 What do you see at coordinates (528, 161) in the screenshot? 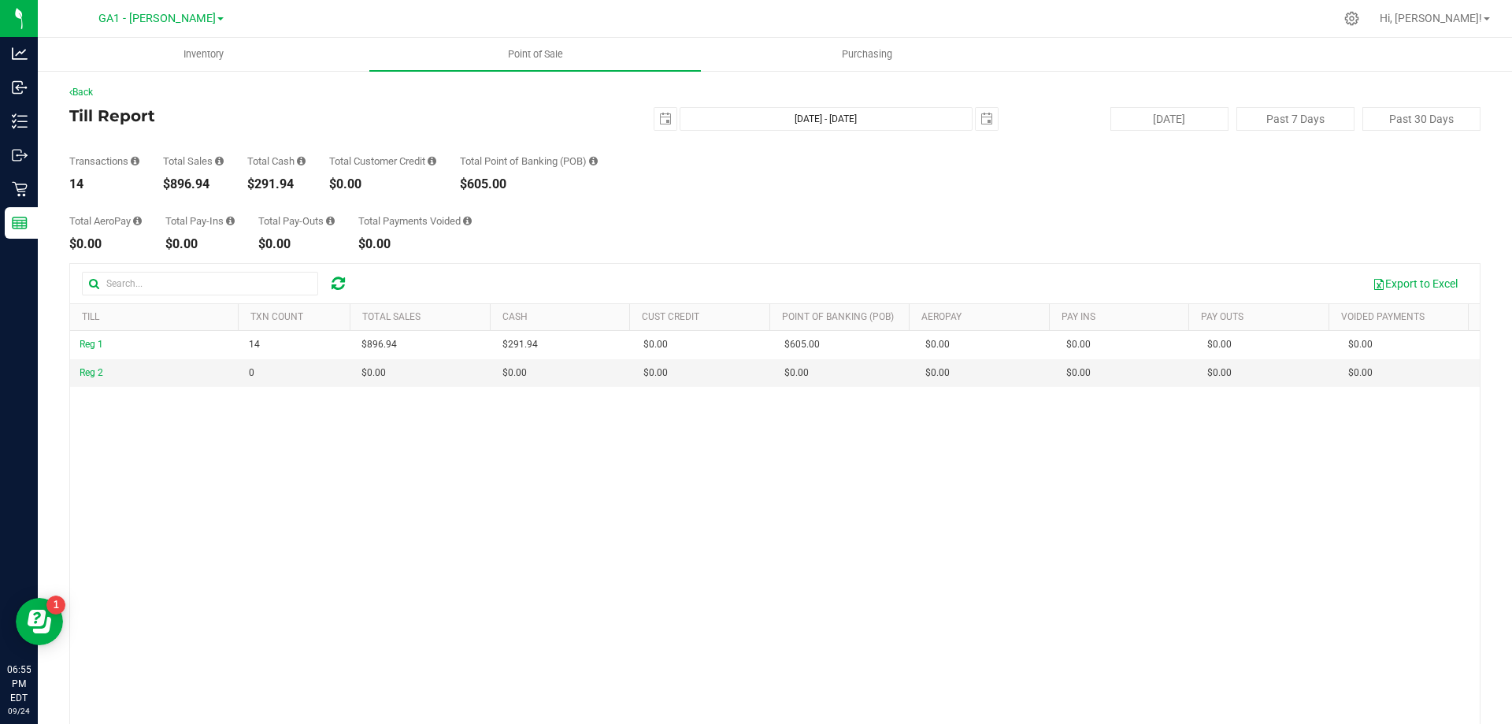
I see `div: Total Point of Banking (POB)` at bounding box center [528, 161].